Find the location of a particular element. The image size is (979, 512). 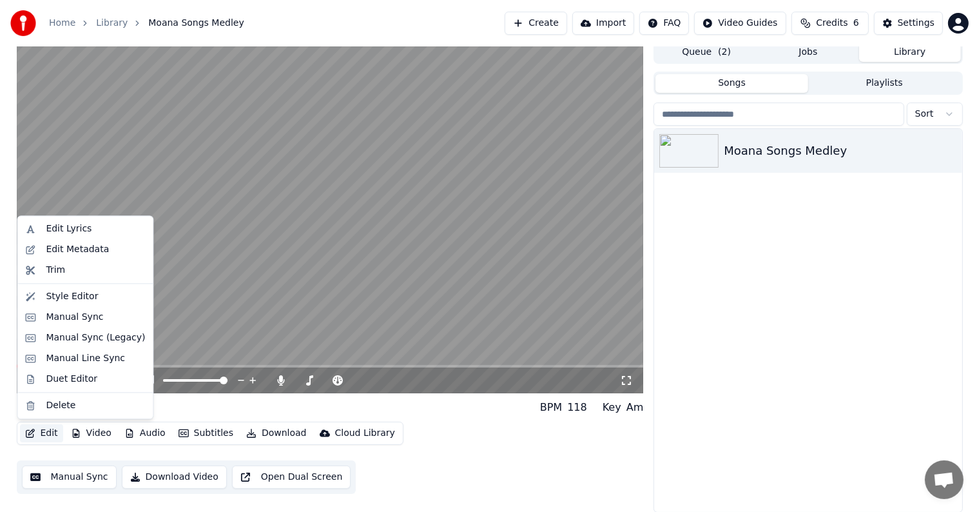

span: Credits is located at coordinates (832, 23).